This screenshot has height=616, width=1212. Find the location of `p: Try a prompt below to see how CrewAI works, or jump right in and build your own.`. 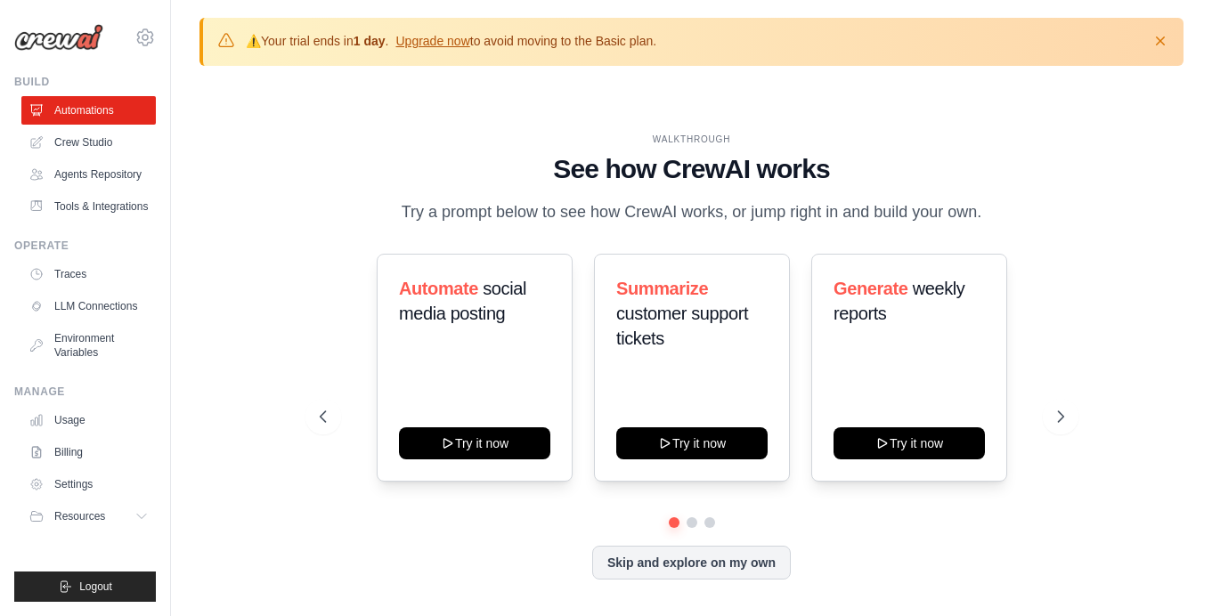

p: Try a prompt below to see how CrewAI works, or jump right in and build your own. is located at coordinates (692, 212).